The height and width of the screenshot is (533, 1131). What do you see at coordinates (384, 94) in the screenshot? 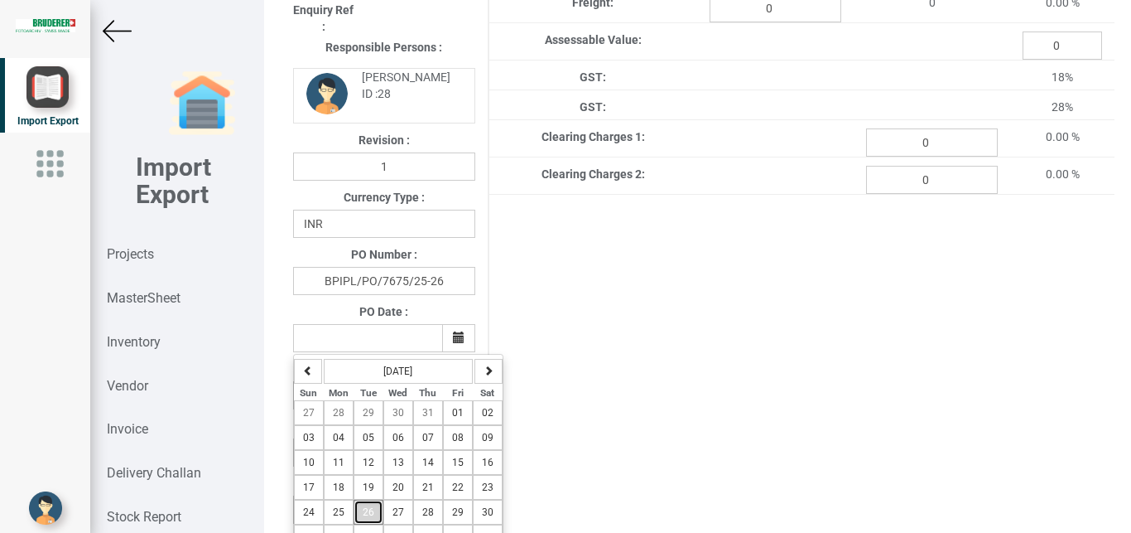
I see `strong: 28` at bounding box center [384, 94].